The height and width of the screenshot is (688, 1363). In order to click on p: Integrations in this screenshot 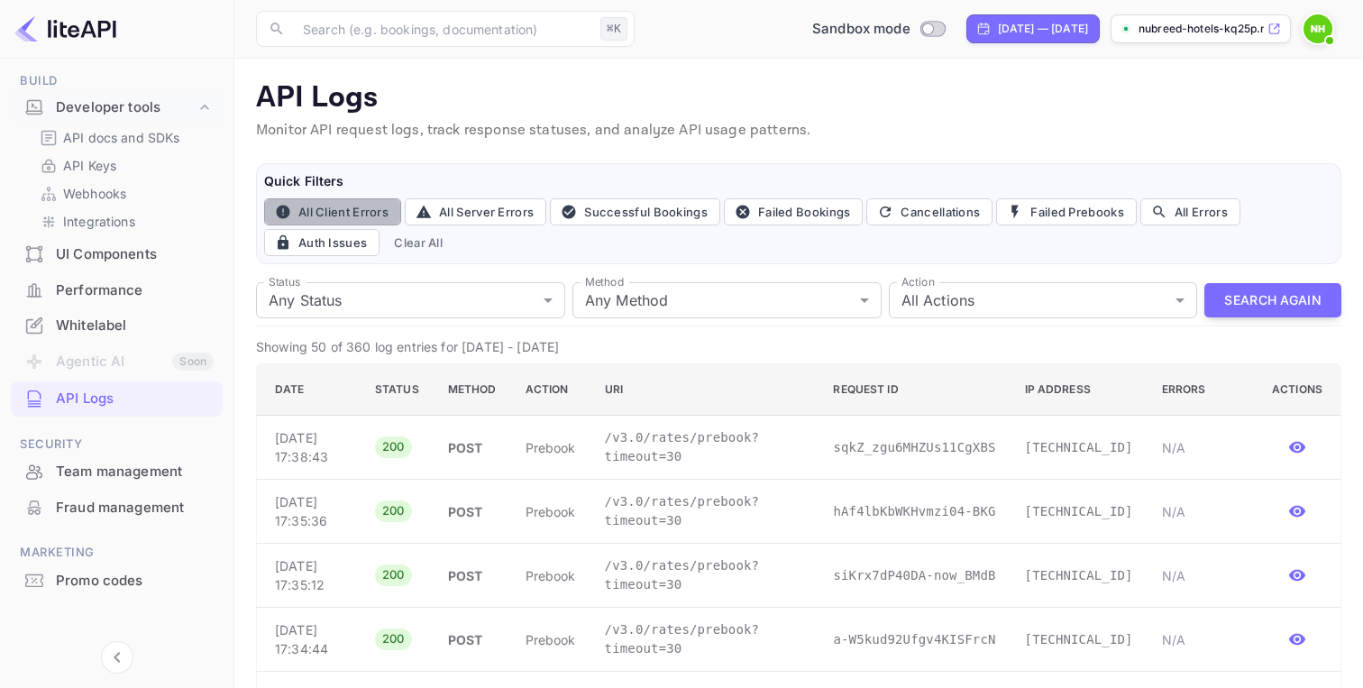, I will do `click(99, 221)`.